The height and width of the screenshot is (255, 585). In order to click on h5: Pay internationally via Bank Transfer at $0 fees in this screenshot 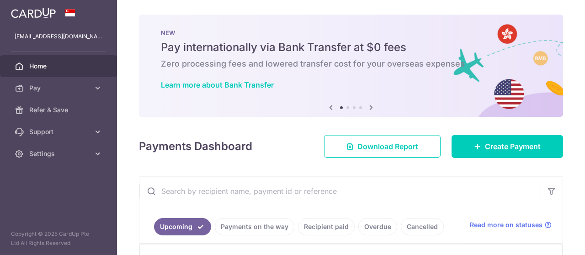, I will do `click(351, 48)`.